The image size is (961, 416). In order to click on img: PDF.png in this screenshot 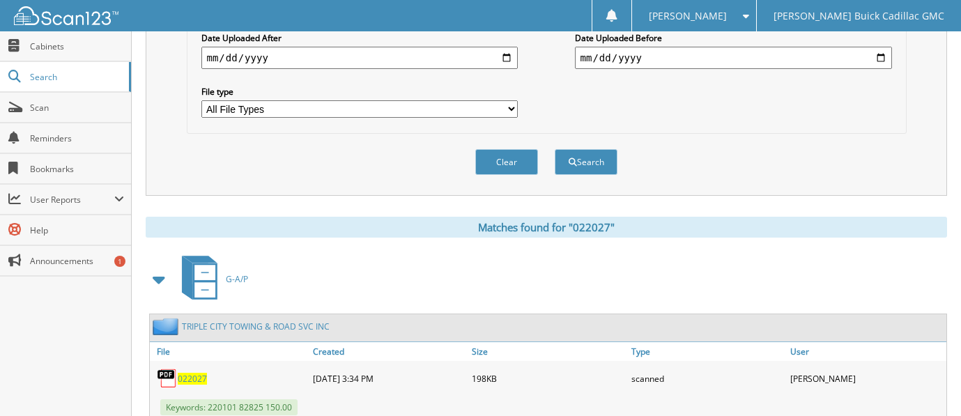, I will do `click(167, 378)`.